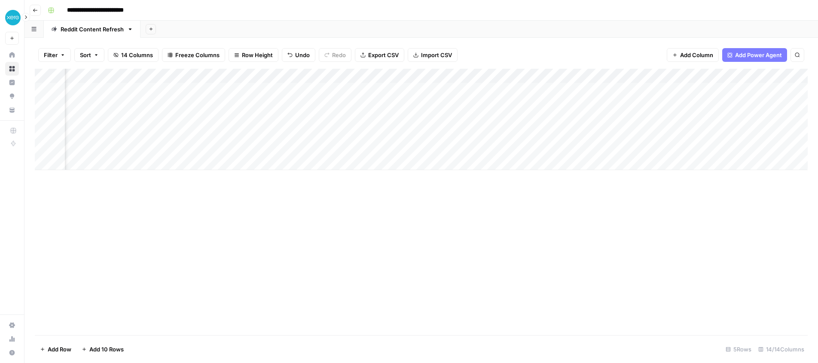 This screenshot has width=818, height=363. What do you see at coordinates (59, 349) in the screenshot?
I see `span: Add Row` at bounding box center [59, 349].